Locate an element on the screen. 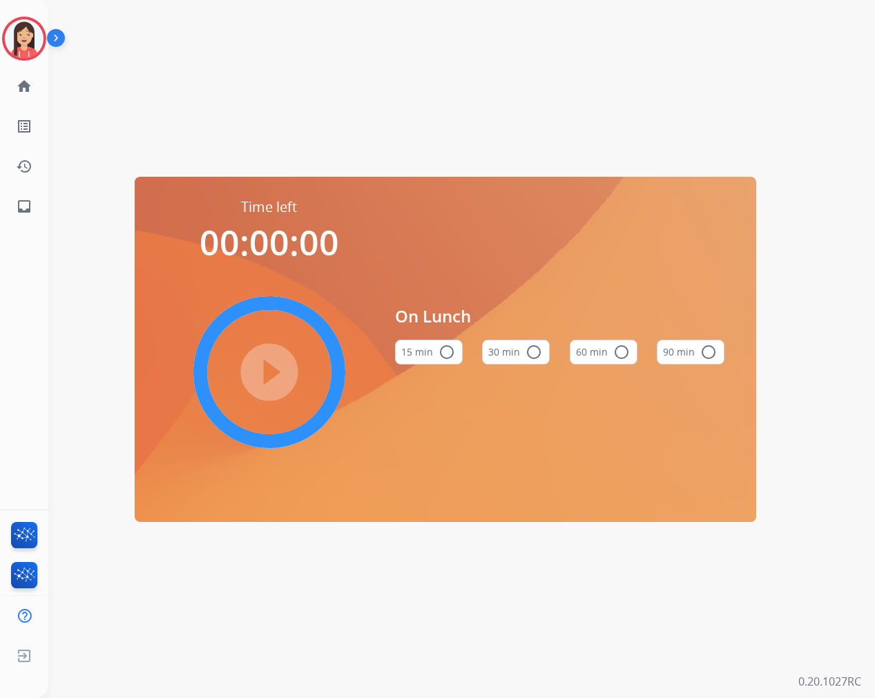 This screenshot has width=875, height=698. button: 60 min is located at coordinates (603, 352).